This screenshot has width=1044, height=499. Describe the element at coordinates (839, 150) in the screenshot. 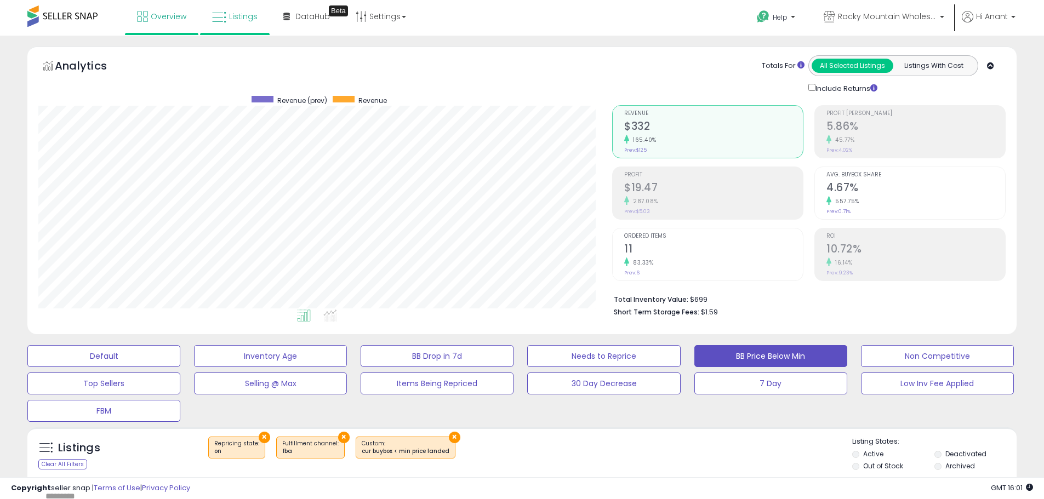

I see `small: Prev: 4.02%` at that location.